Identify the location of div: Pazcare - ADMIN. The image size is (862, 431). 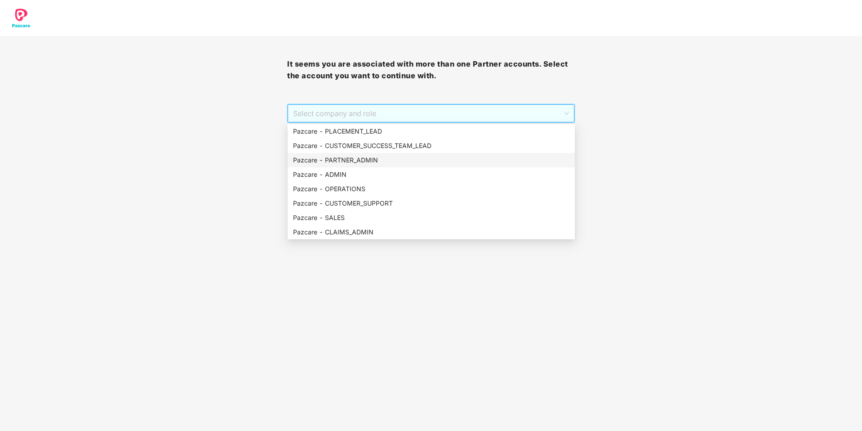
(431, 174).